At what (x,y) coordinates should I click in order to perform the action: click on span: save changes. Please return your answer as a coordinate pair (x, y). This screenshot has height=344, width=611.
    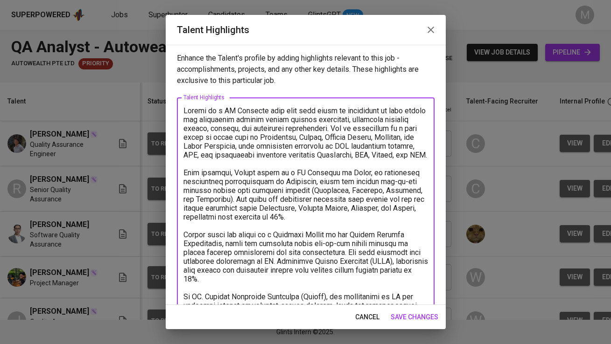
    Looking at the image, I should click on (414, 317).